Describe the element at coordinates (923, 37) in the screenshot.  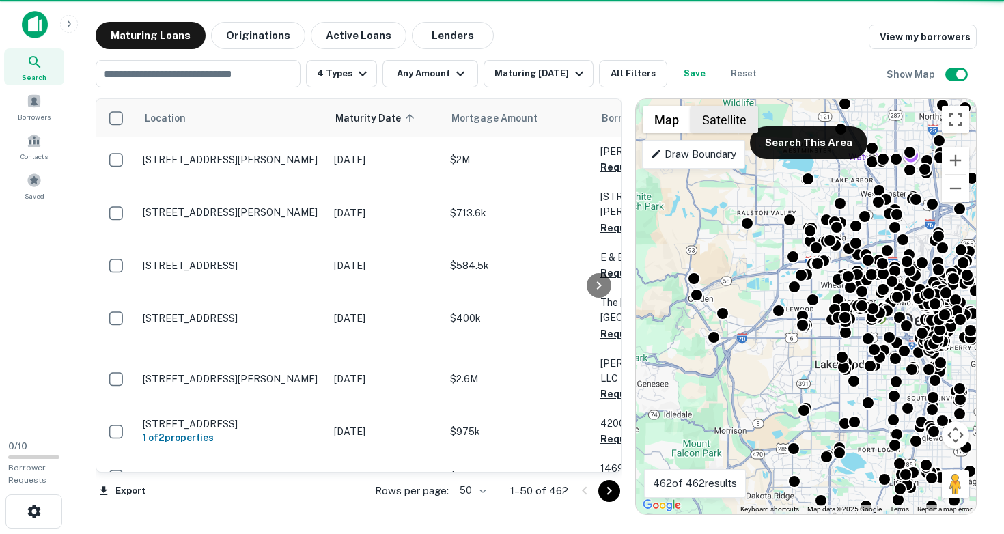
I see `a: View my borrowers` at that location.